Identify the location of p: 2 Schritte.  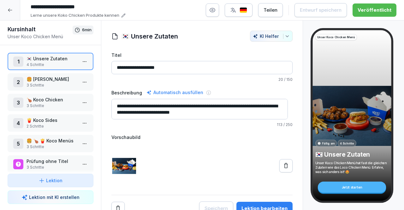
(52, 126).